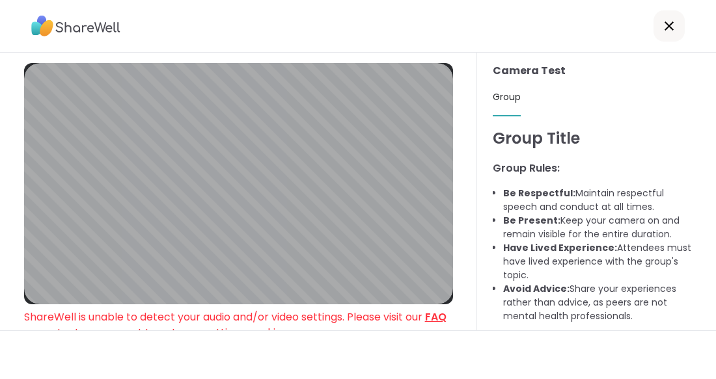  I want to click on h1: Group Title, so click(596, 139).